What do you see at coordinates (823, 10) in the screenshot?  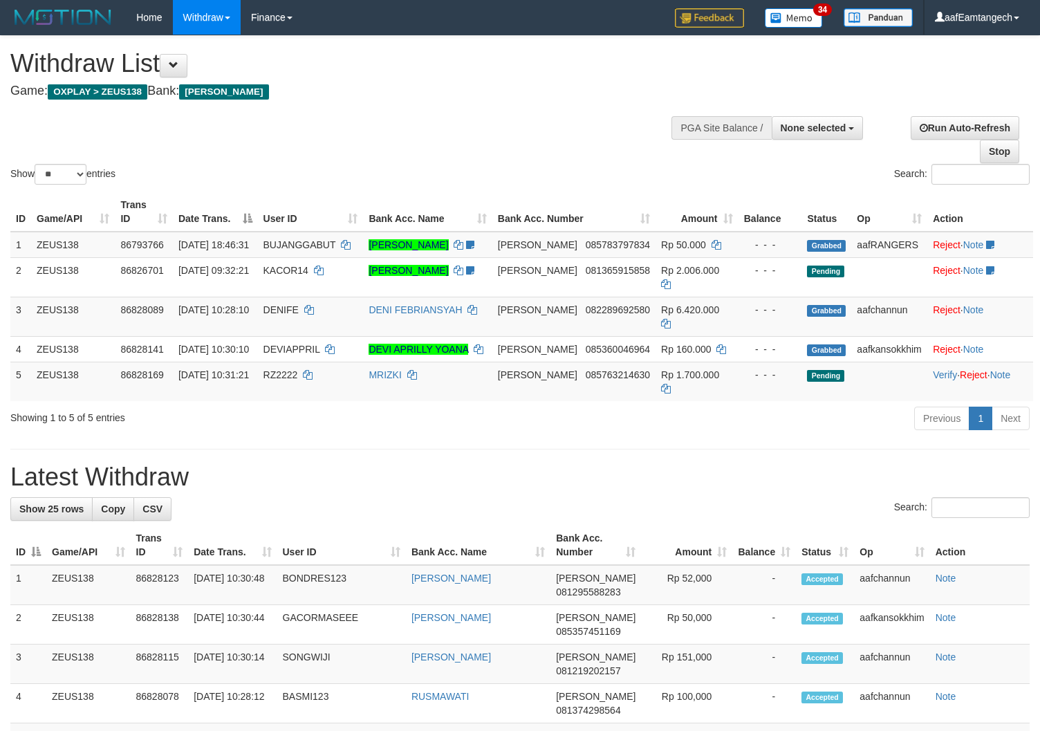 I see `span: 34` at bounding box center [823, 10].